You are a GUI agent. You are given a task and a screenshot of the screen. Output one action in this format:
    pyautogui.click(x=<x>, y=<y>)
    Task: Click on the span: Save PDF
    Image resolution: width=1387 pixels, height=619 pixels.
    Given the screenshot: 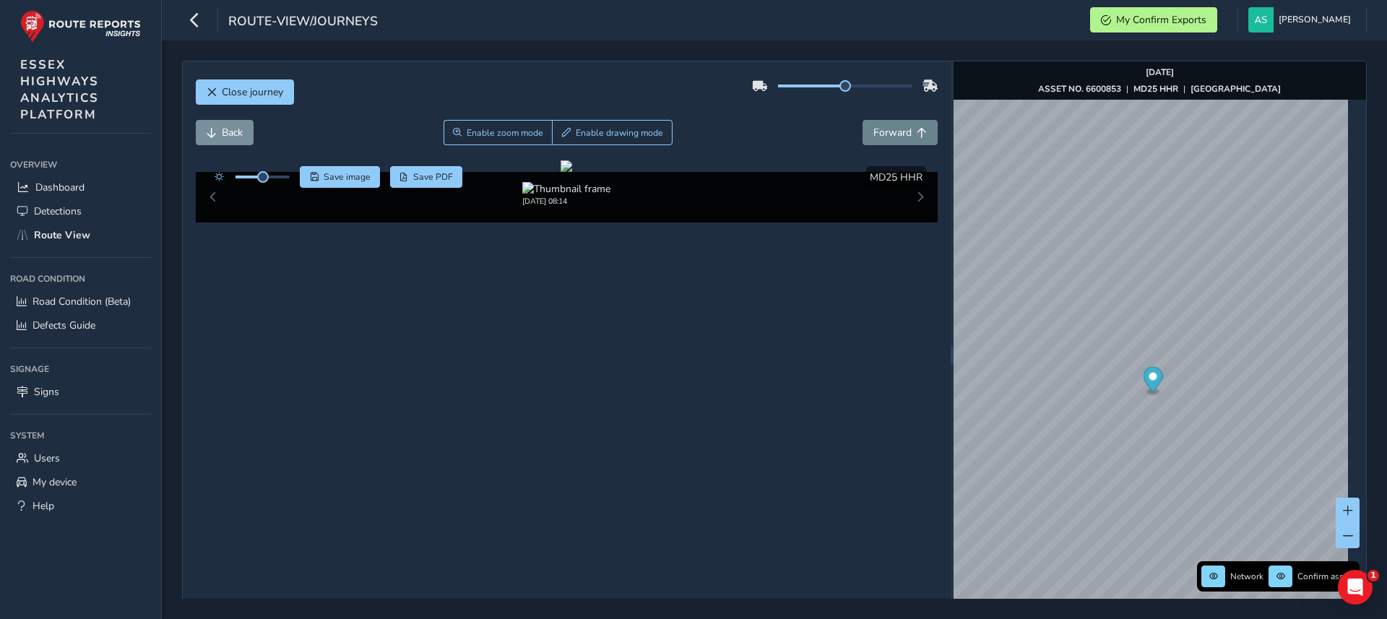 What is the action you would take?
    pyautogui.click(x=433, y=177)
    